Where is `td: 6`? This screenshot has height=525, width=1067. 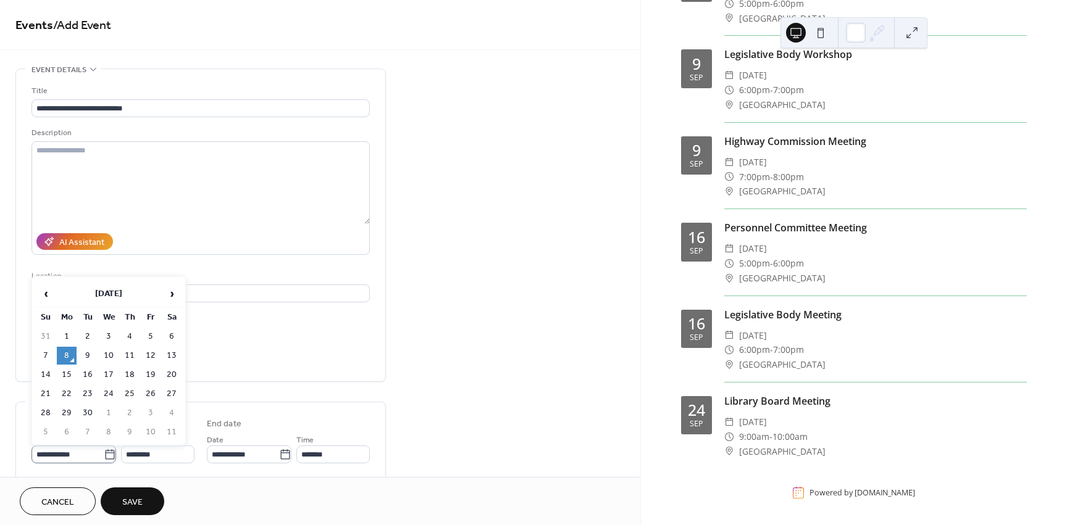
td: 6 is located at coordinates (172, 337).